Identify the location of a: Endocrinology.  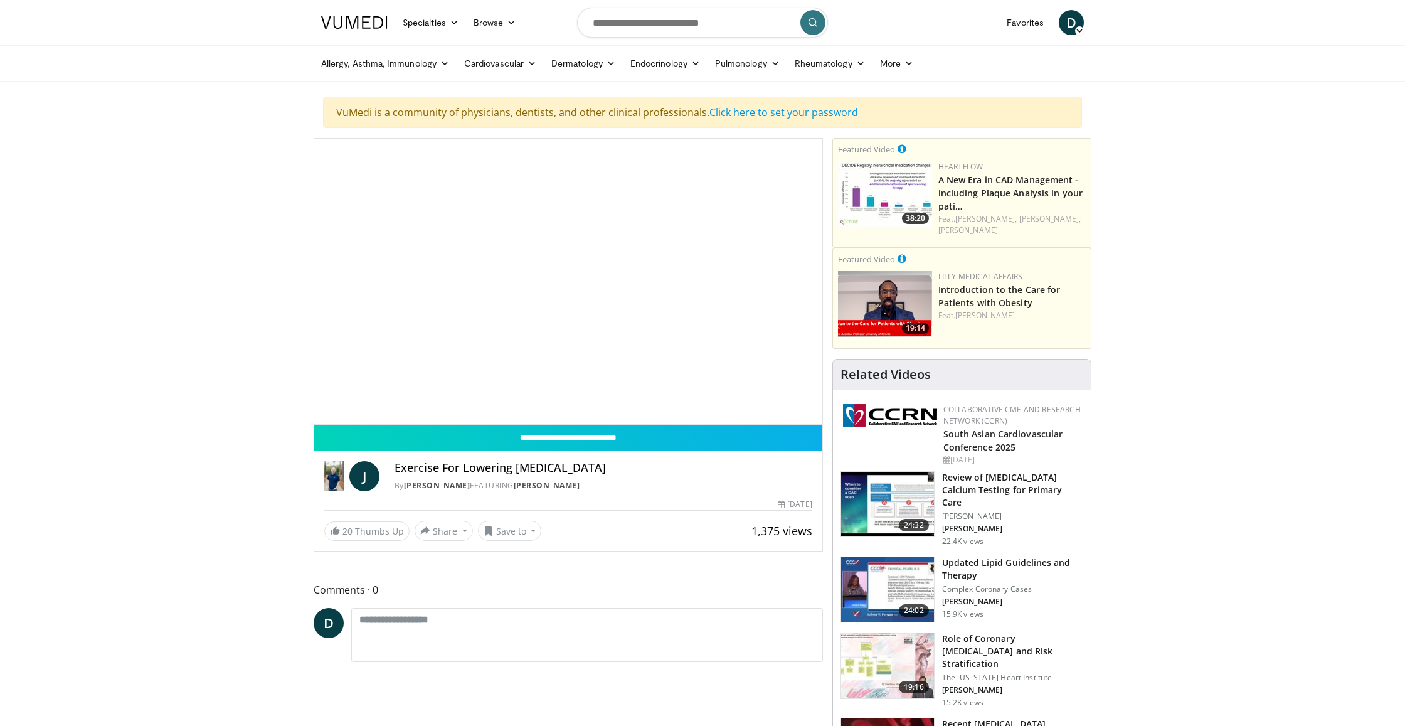
(665, 63).